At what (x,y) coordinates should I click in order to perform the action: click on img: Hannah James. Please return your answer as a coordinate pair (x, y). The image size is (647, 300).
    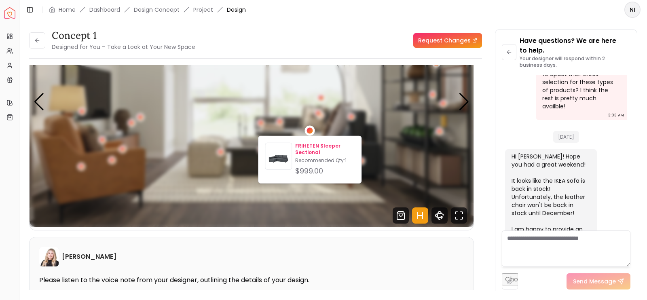
    Looking at the image, I should click on (49, 257).